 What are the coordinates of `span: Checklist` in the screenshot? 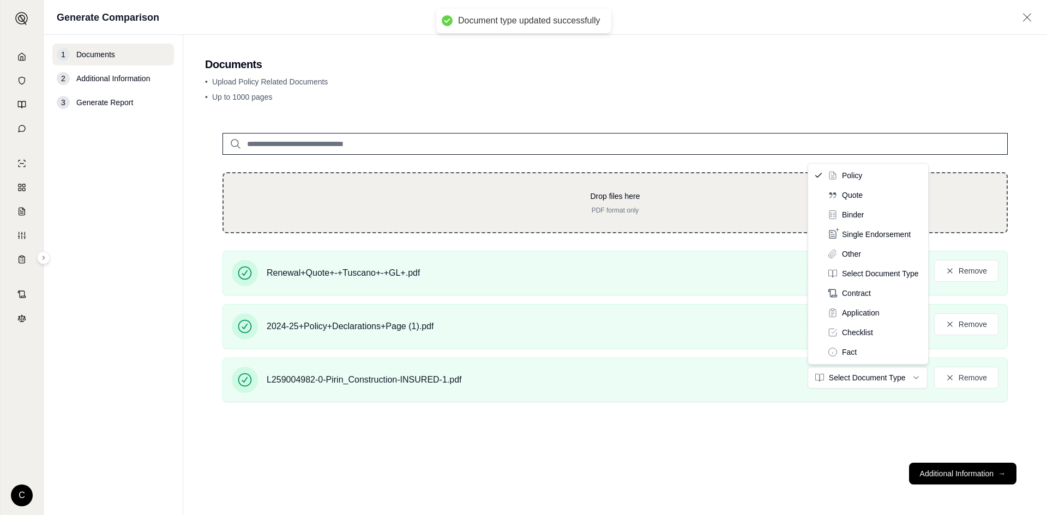 It's located at (857, 333).